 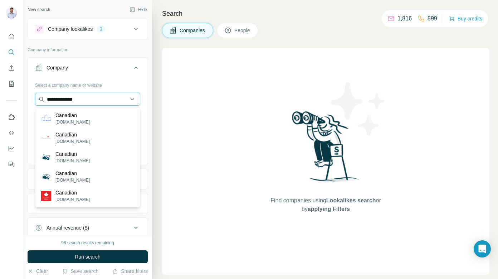 I want to click on button: Use Surfe on LinkedIn, so click(x=11, y=117).